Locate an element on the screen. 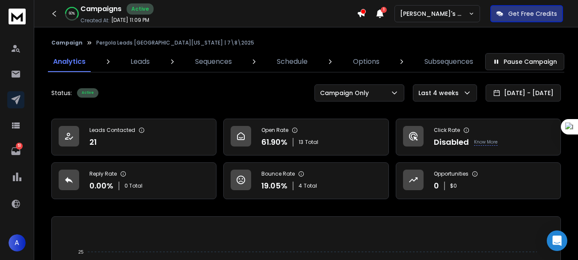 The height and width of the screenshot is (260, 578). p: Status: is located at coordinates (62, 93).